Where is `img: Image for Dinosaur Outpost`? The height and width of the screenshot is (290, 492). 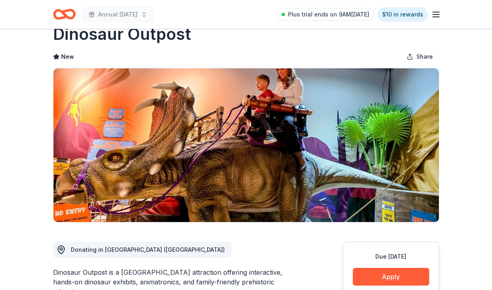
img: Image for Dinosaur Outpost is located at coordinates (246, 145).